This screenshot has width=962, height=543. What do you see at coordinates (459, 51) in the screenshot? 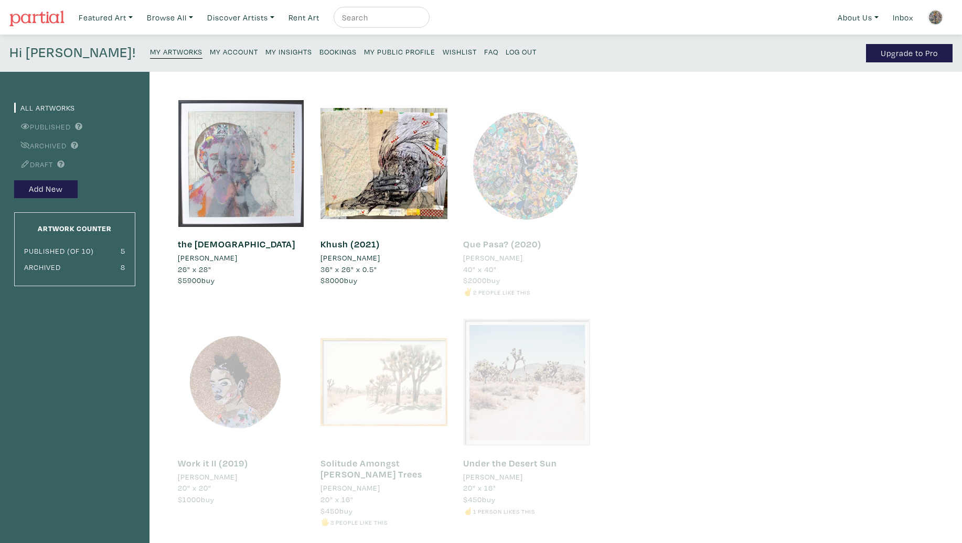
I see `a: Wishlist` at bounding box center [459, 51].